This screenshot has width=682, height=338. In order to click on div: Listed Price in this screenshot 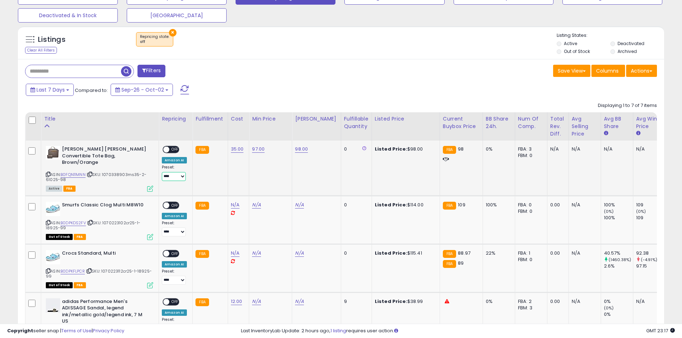, I will do `click(406, 119)`.